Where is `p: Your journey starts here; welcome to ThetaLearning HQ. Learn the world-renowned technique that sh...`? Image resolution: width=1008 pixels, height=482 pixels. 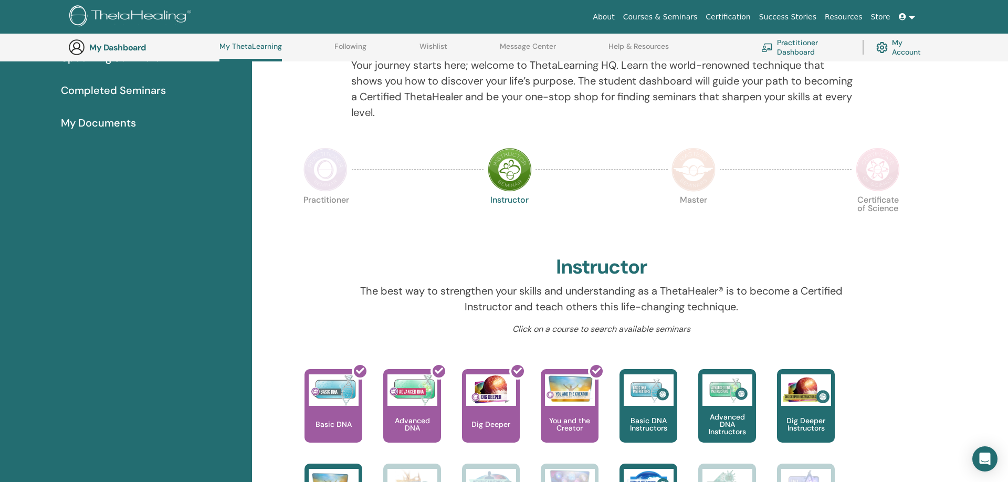 p: Your journey starts here; welcome to ThetaLearning HQ. Learn the world-renowned technique that sh... is located at coordinates (602, 89).